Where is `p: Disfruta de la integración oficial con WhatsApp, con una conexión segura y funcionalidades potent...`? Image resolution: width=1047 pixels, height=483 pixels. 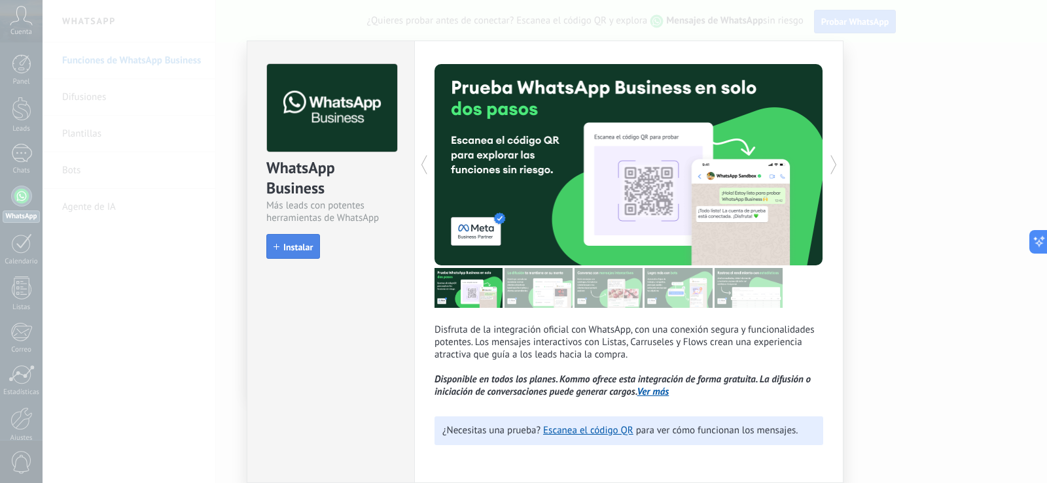
p: Disfruta de la integración oficial con WhatsApp, con una conexión segura y funcionalidades potent... is located at coordinates (629, 361).